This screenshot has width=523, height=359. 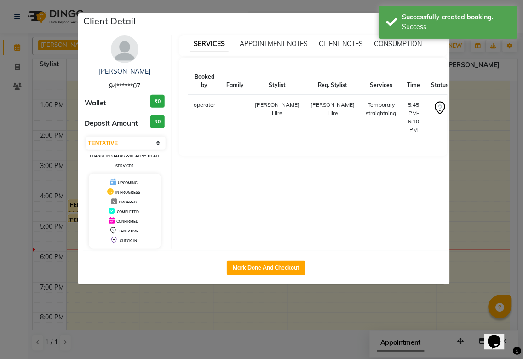 I want to click on span: DROPPED, so click(x=127, y=202).